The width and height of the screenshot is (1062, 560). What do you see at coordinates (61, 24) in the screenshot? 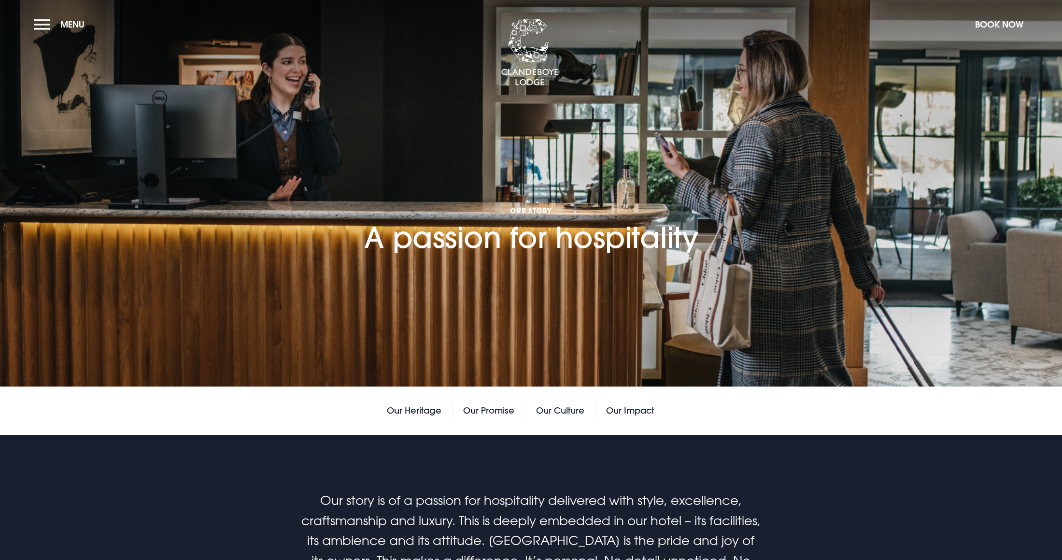
I see `button: Menu` at bounding box center [61, 24].